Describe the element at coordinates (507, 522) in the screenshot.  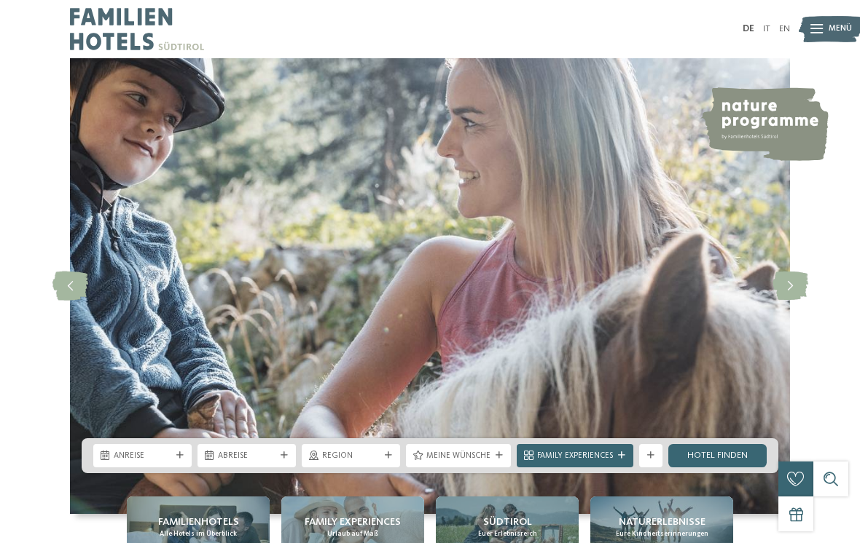
I see `span: Südtirol` at that location.